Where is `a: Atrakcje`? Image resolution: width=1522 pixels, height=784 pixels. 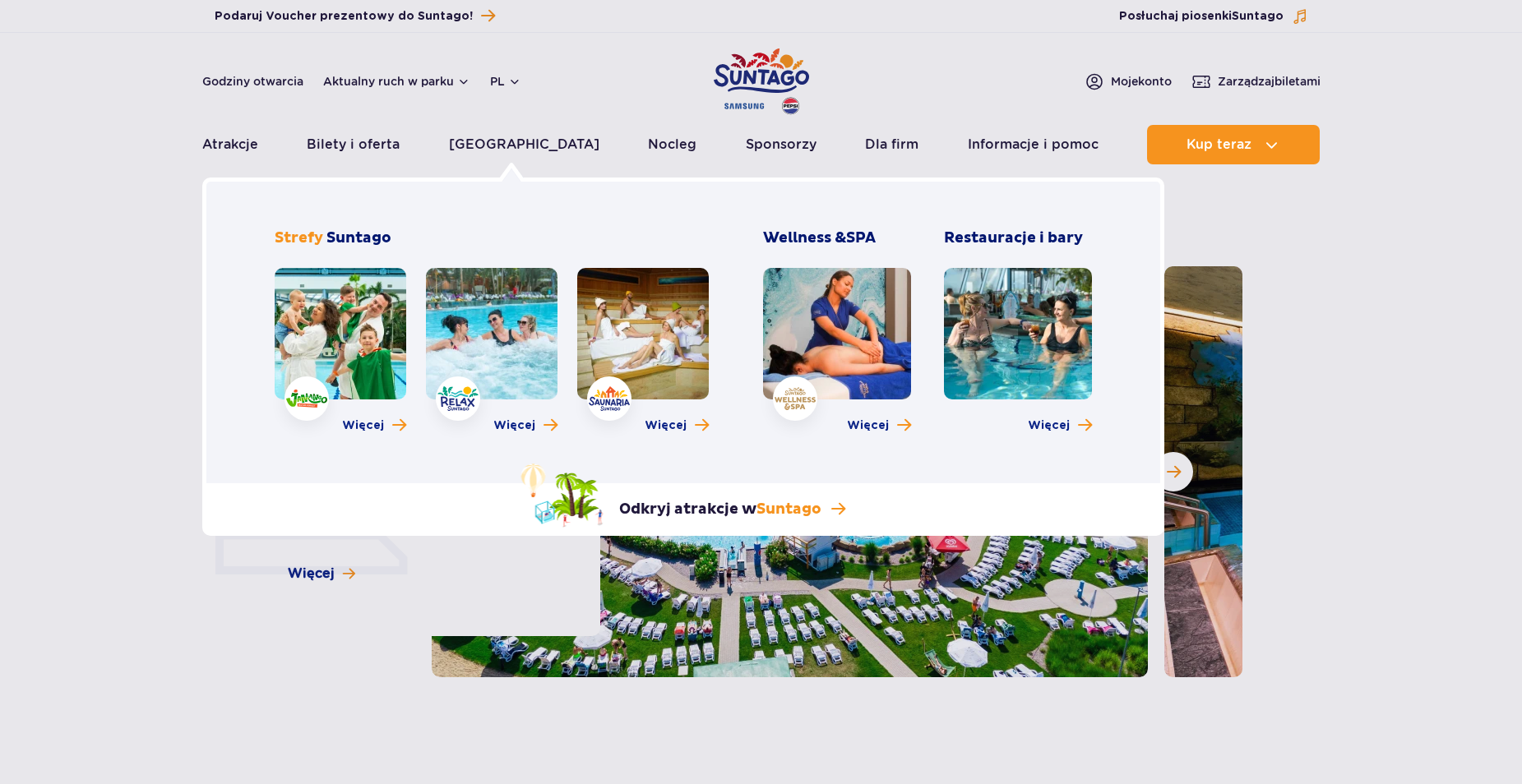
a: Atrakcje is located at coordinates (230, 145).